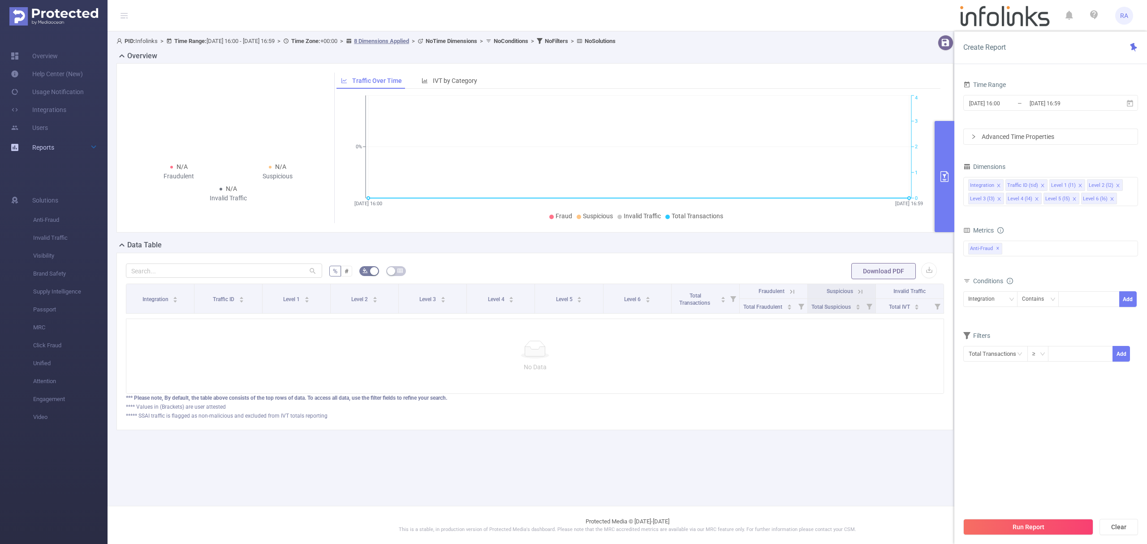  I want to click on span: Metrics, so click(979, 230).